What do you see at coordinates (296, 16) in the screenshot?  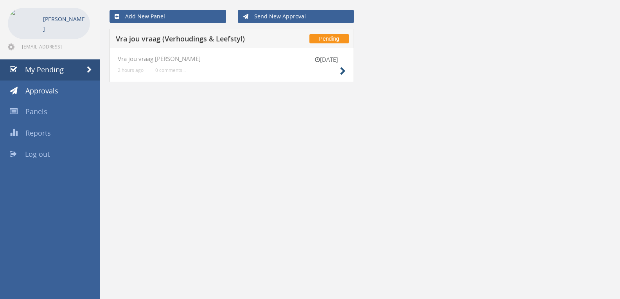 I see `a: Send New Approval` at bounding box center [296, 16].